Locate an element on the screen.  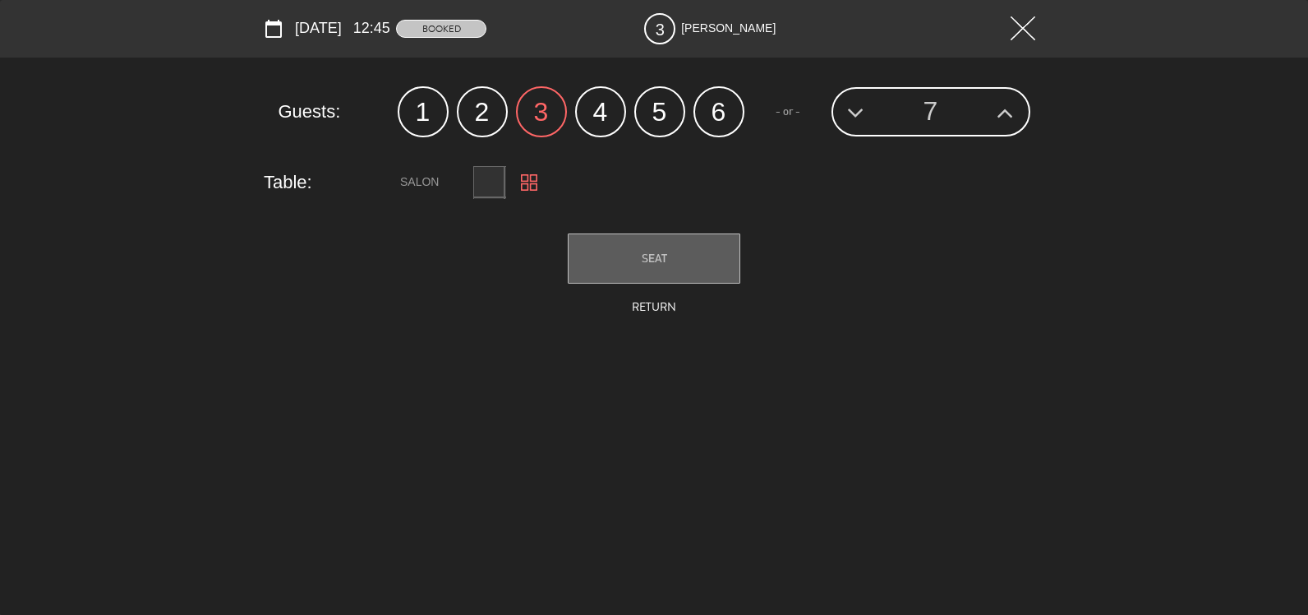
span: SALON is located at coordinates (419, 181).